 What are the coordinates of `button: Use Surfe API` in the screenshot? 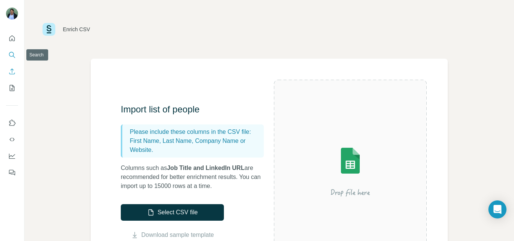 It's located at (12, 140).